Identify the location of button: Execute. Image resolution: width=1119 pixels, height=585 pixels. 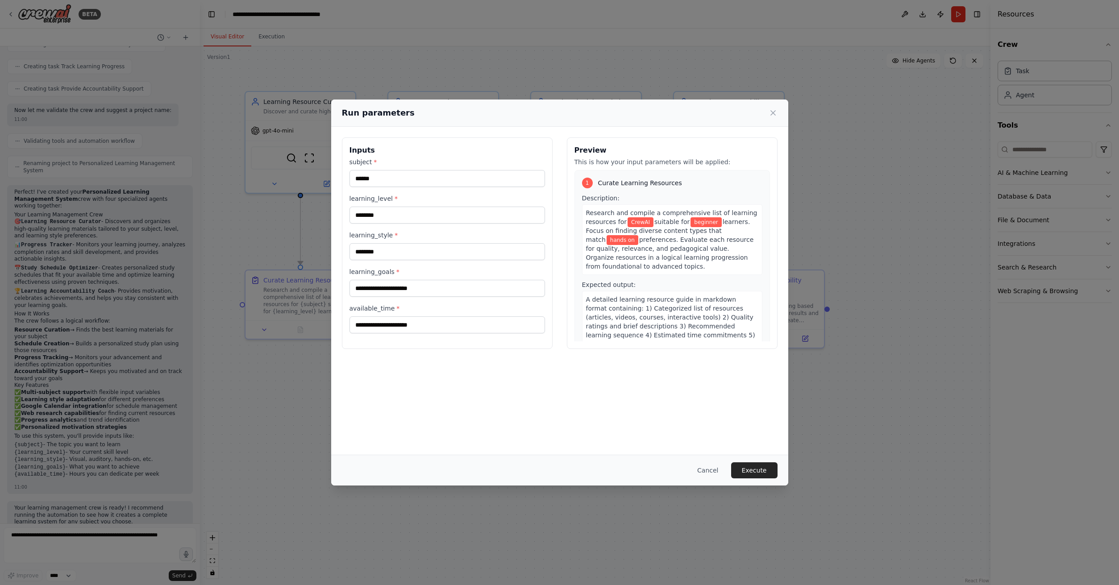
(754, 471).